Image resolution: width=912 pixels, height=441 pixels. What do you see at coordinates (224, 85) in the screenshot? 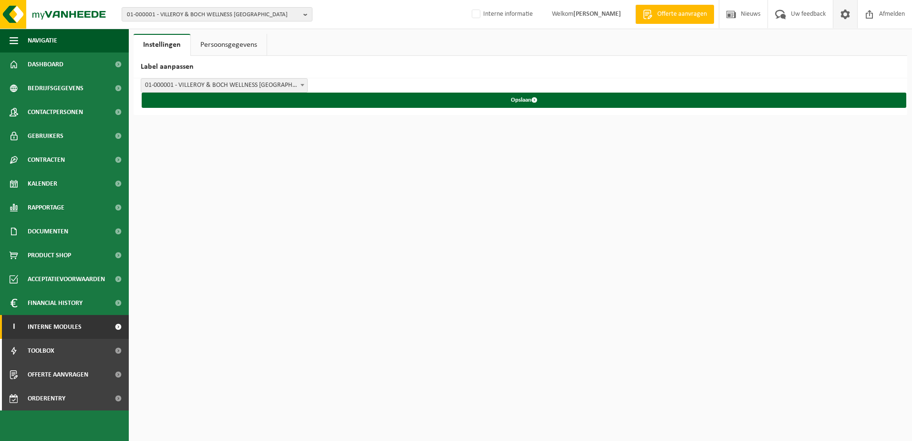
I see `span: 01-000001 - VILLEROY & BOCH WELLNESS NV` at bounding box center [224, 85].